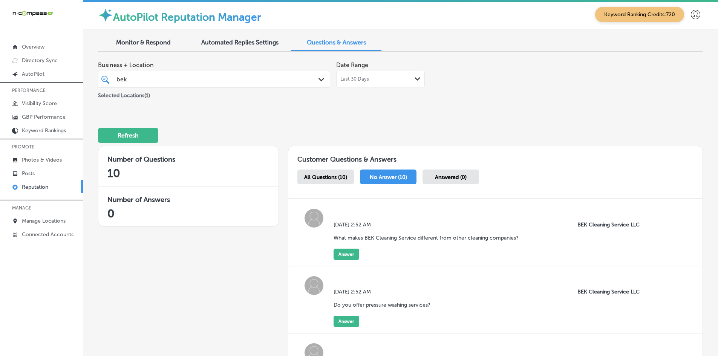 Image resolution: width=718 pixels, height=356 pixels. I want to click on span: Business + Location, so click(214, 65).